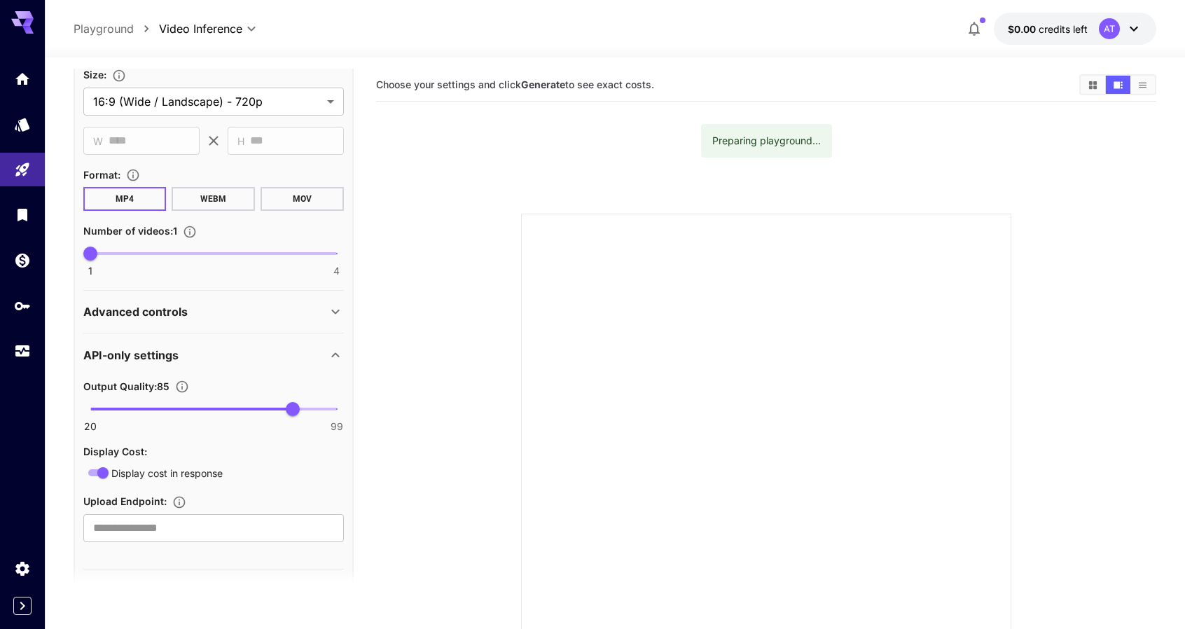 The image size is (1185, 629). Describe the element at coordinates (1109, 29) in the screenshot. I see `div: AT` at that location.